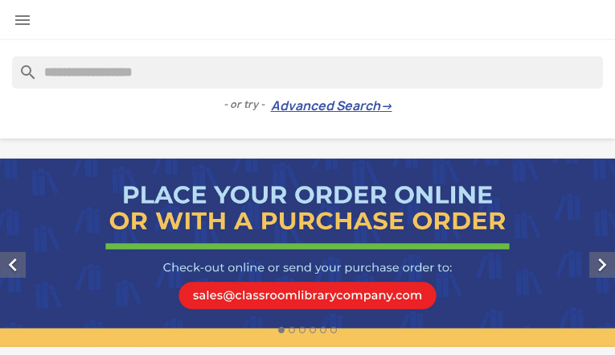  What do you see at coordinates (247, 105) in the screenshot?
I see `span: - or try -` at bounding box center [247, 105].